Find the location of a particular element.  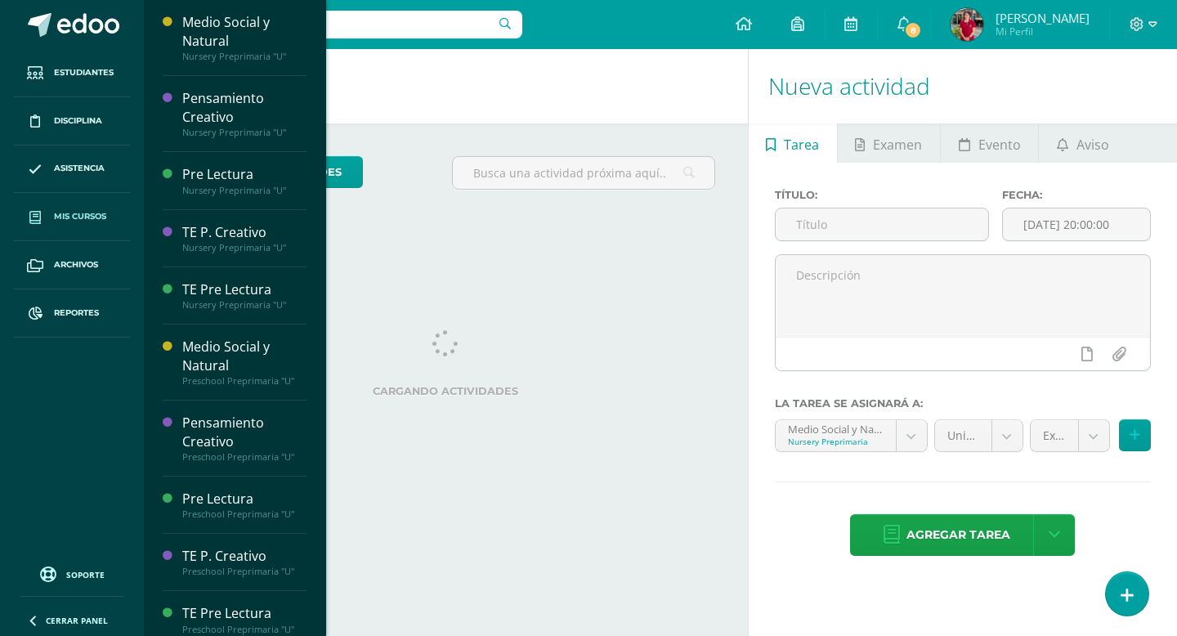

a: Mis cursos is located at coordinates (72, 217).